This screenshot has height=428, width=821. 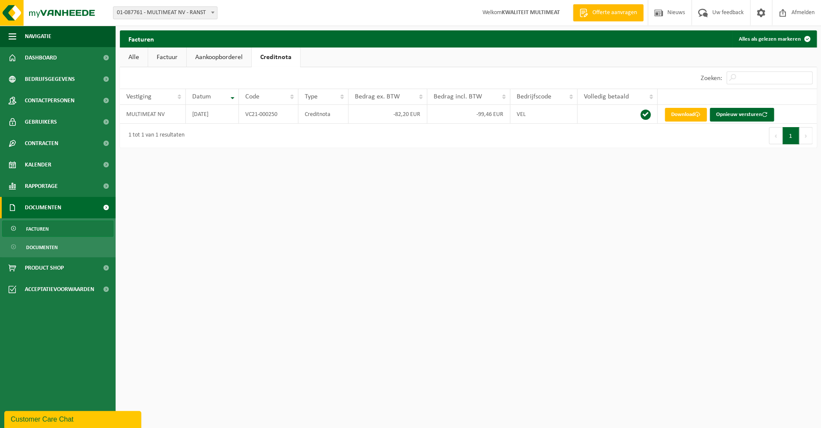 I want to click on button: Previous, so click(x=775, y=136).